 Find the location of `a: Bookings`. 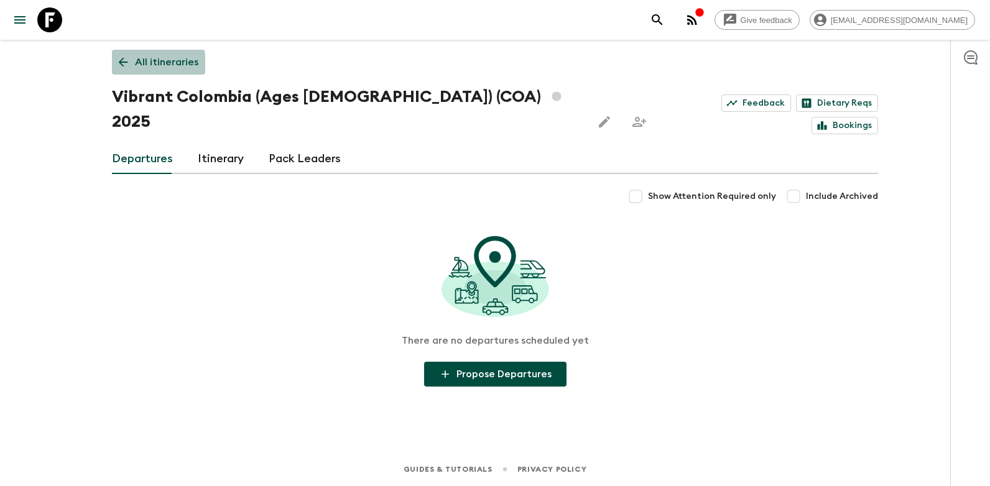

a: Bookings is located at coordinates (844, 126).